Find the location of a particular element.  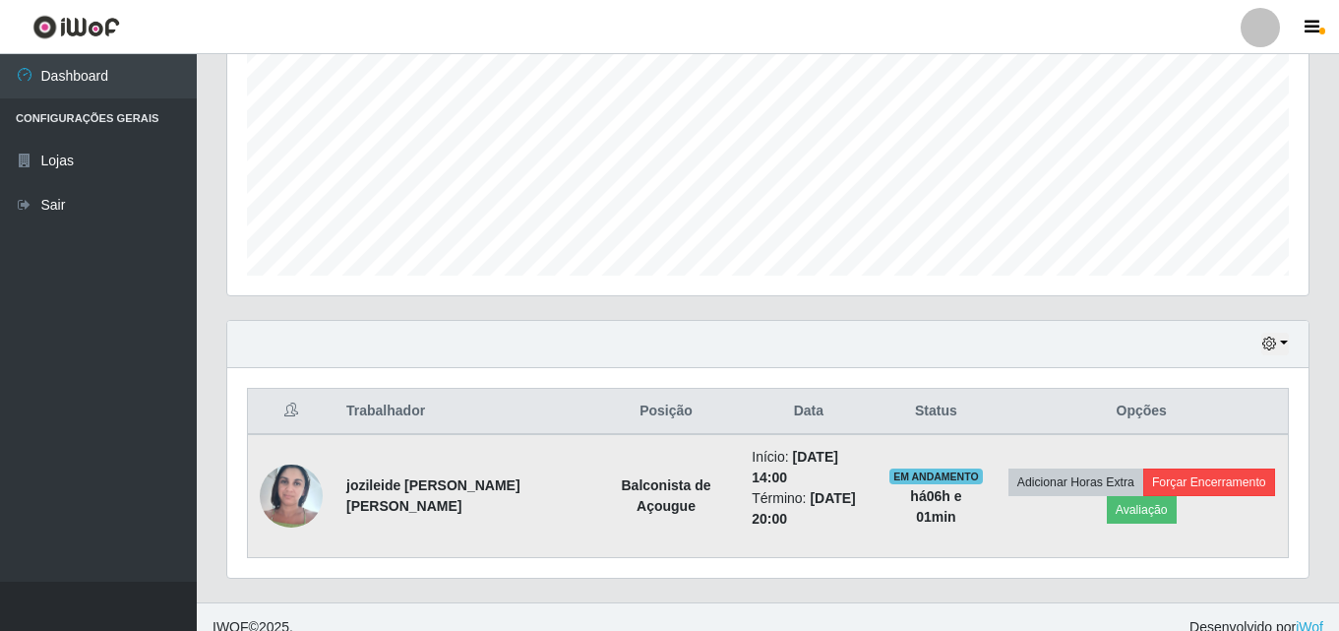

button: Forçar Encerramento is located at coordinates (1209, 482).